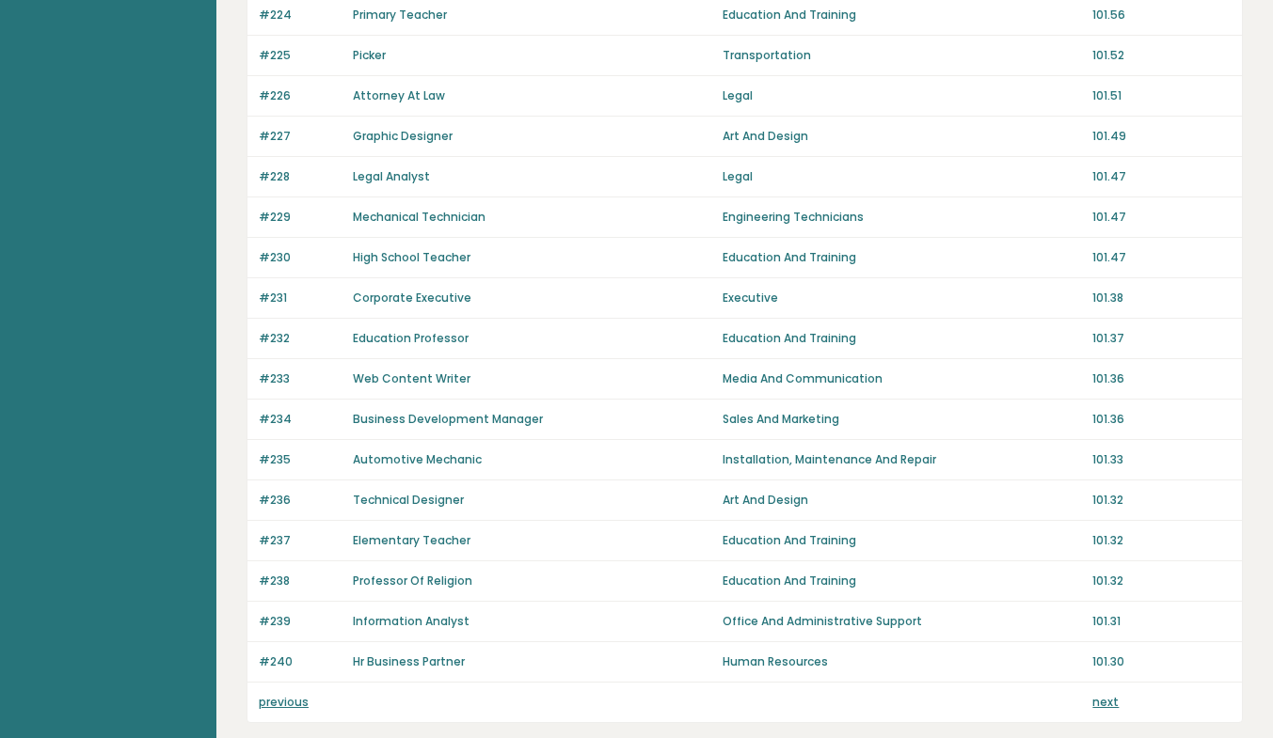  What do you see at coordinates (448, 419) in the screenshot?
I see `a: Business Development Manager` at bounding box center [448, 419].